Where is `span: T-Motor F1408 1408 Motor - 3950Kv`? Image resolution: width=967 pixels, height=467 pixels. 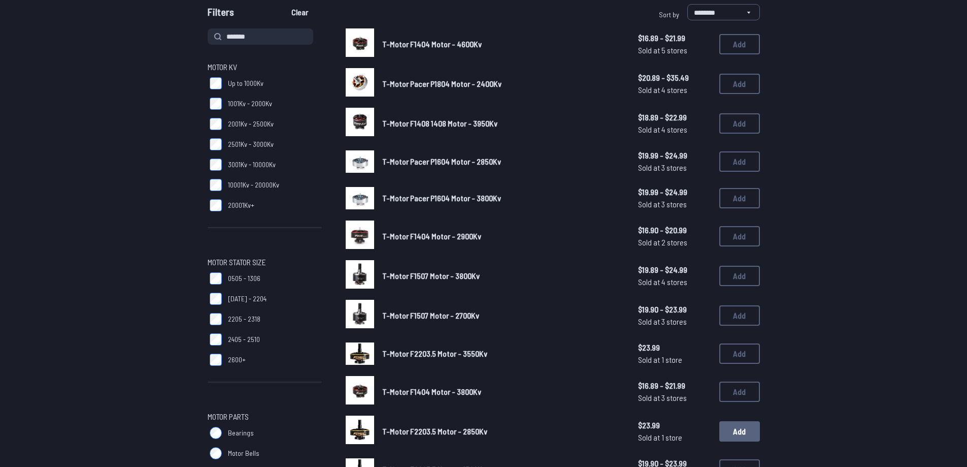
span: T-Motor F1408 1408 Motor - 3950Kv is located at coordinates (440, 123).